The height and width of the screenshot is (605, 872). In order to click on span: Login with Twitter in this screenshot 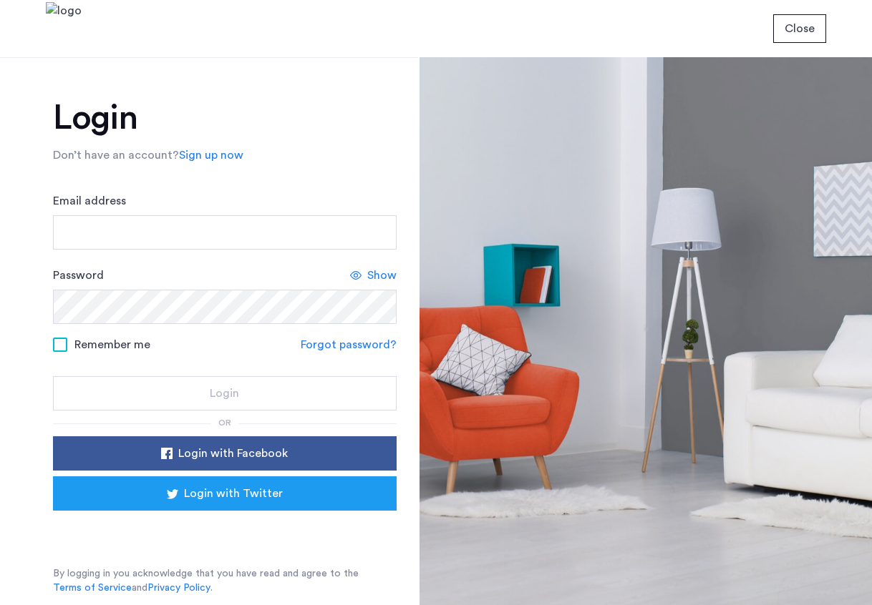, I will do `click(233, 494)`.